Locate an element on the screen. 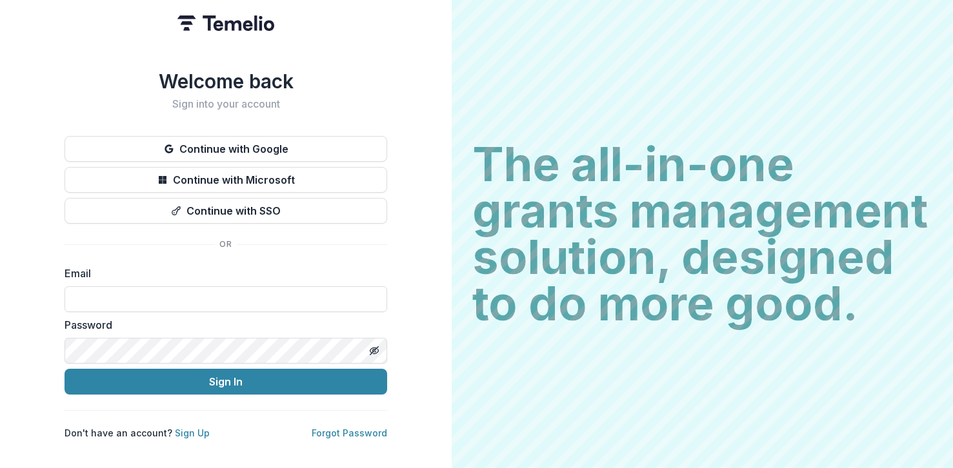 The image size is (953, 468). h1: Welcome back is located at coordinates (226, 81).